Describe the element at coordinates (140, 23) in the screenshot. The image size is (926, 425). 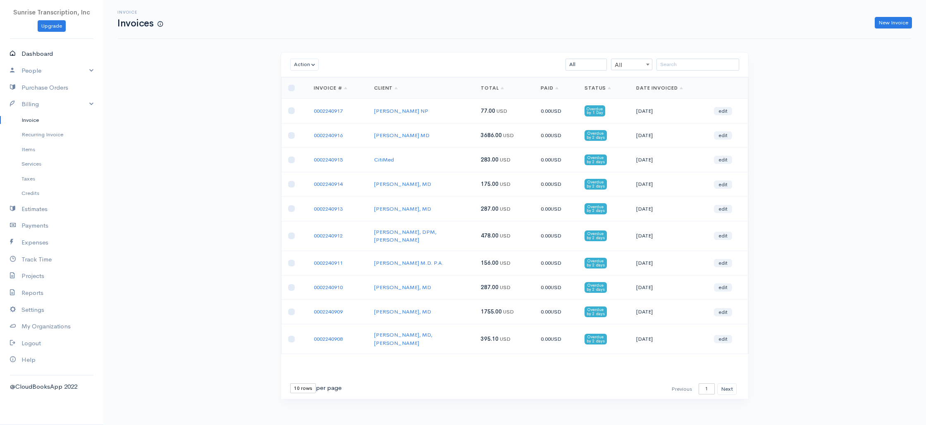
I see `h1: Invoices` at that location.